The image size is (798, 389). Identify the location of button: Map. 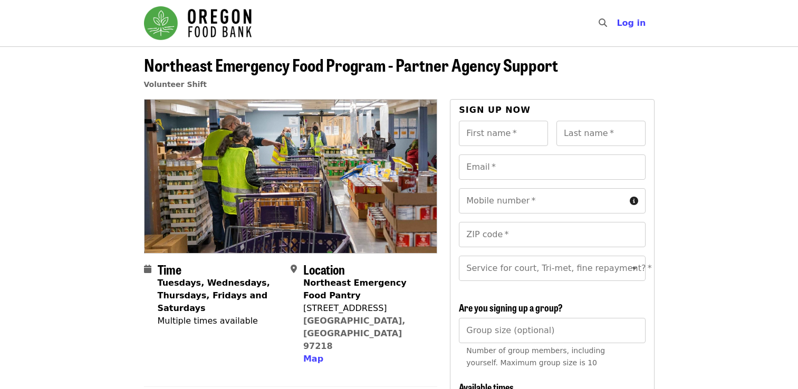
(313, 359).